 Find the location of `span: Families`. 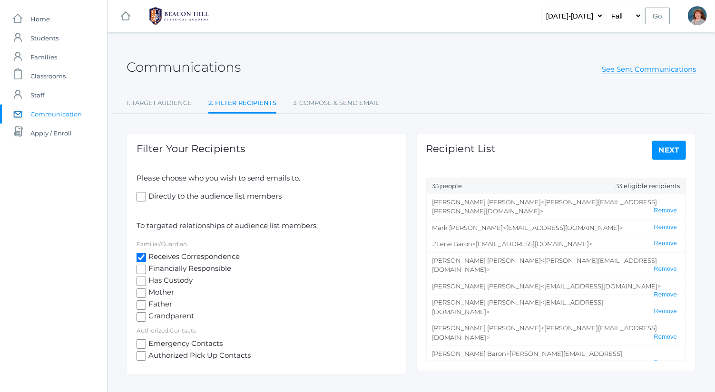

span: Families is located at coordinates (44, 57).